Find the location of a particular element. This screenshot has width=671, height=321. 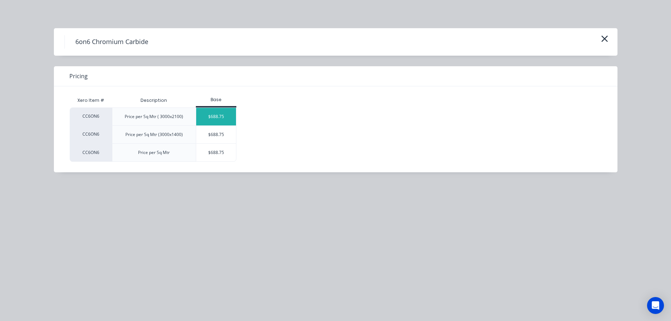

div: Price per Sq Mtr ( 3000x2100) is located at coordinates (154, 117).